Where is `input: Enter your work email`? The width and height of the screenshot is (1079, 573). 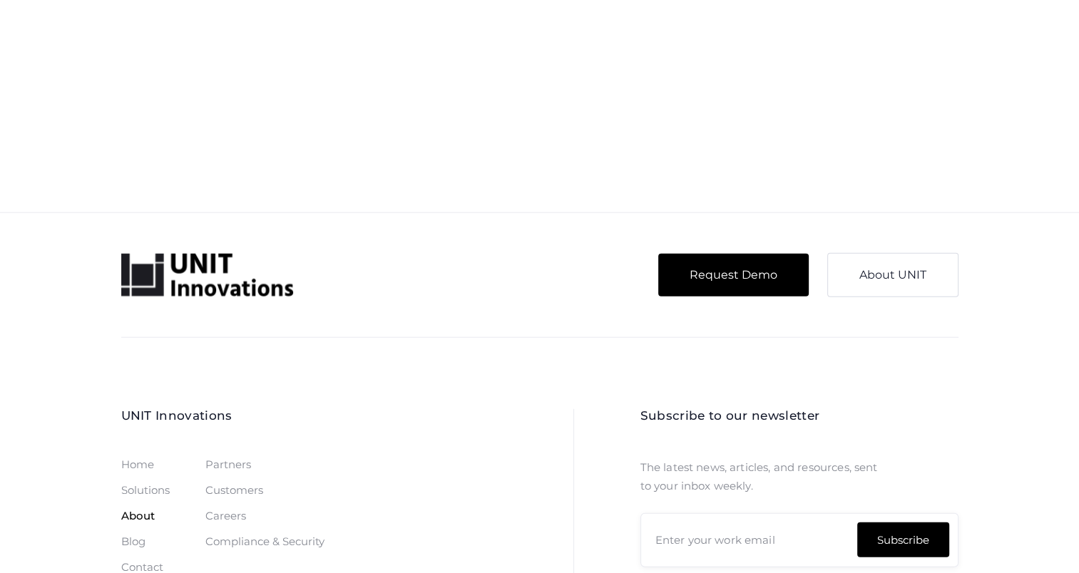
input: Enter your work email is located at coordinates (799, 540).